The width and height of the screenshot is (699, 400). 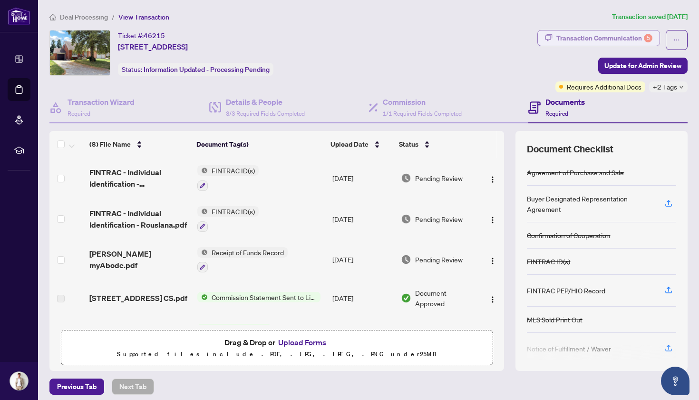 I want to click on button: Status IconMLS Sold Print Out, so click(x=234, y=336).